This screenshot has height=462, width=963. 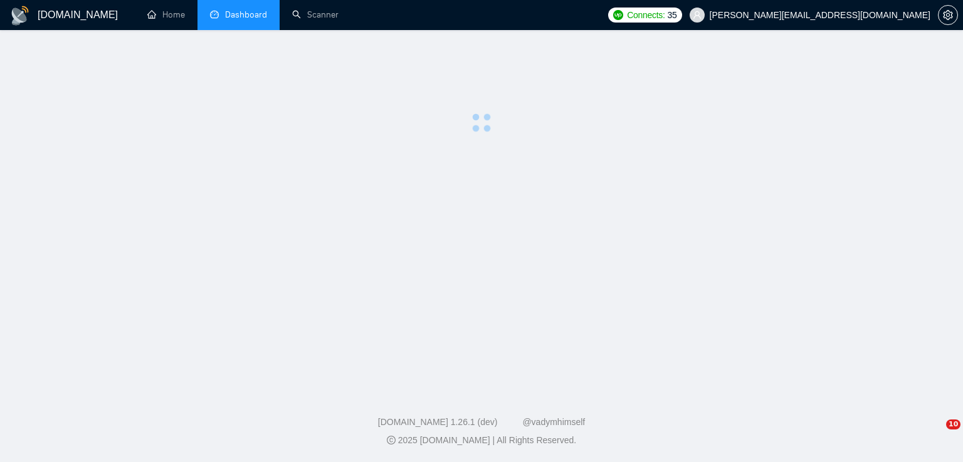 What do you see at coordinates (948, 15) in the screenshot?
I see `span: setting` at bounding box center [948, 15].